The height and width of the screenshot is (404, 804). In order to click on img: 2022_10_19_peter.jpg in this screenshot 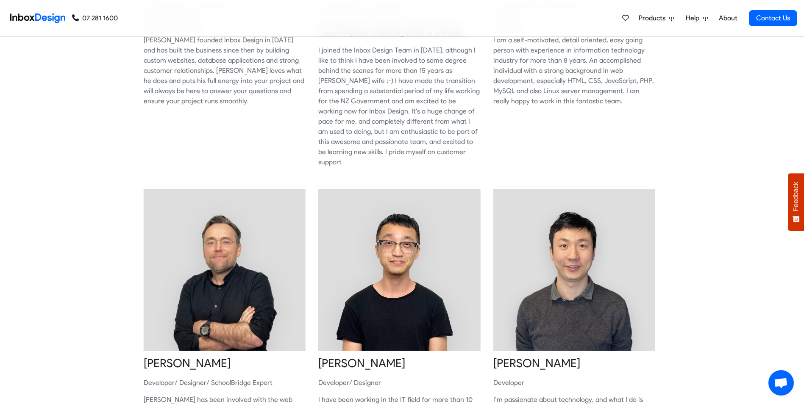, I will do `click(574, 270)`.